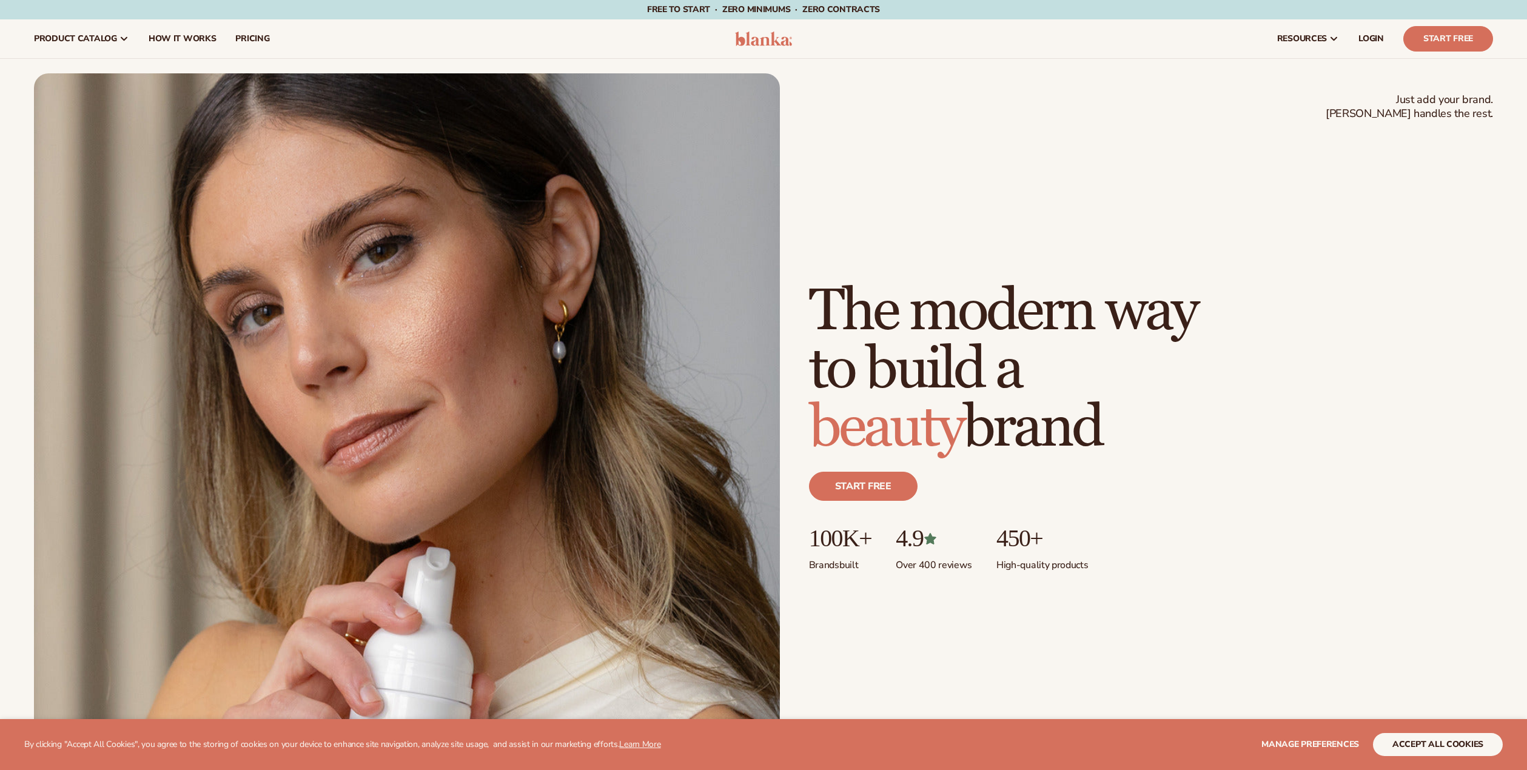 The image size is (1527, 770). I want to click on a: Start Free, so click(1449, 39).